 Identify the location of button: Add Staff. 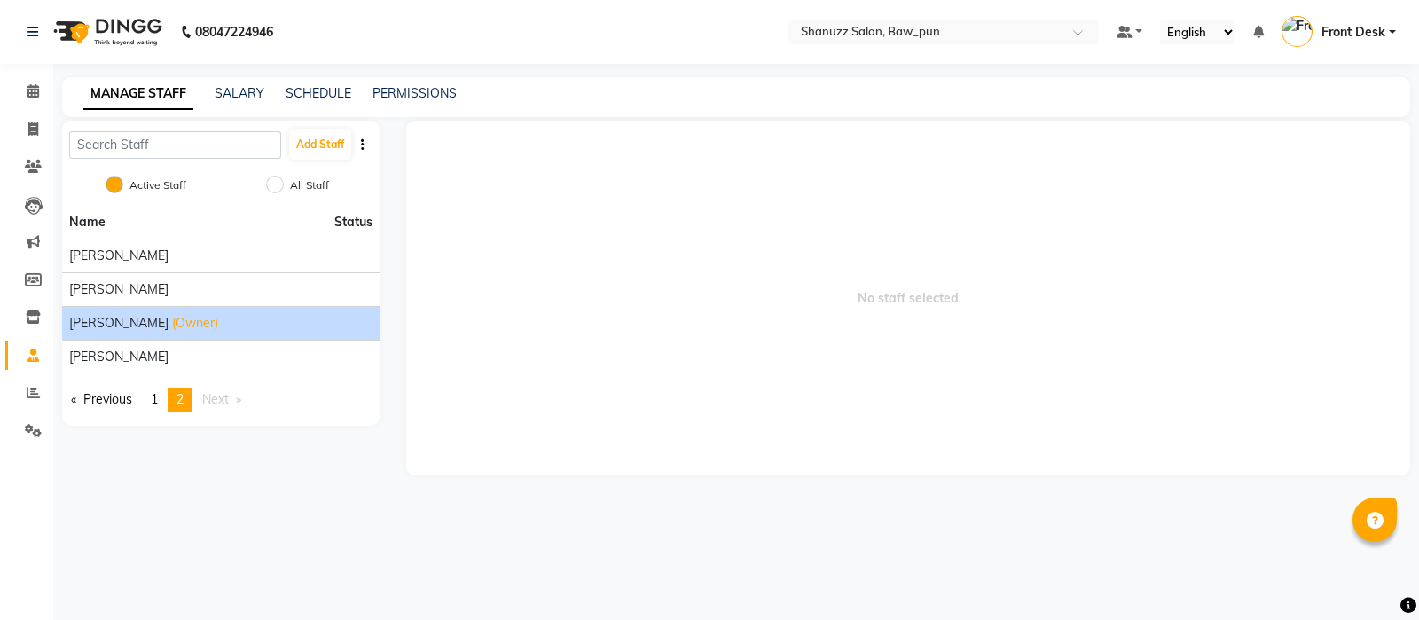
(320, 145).